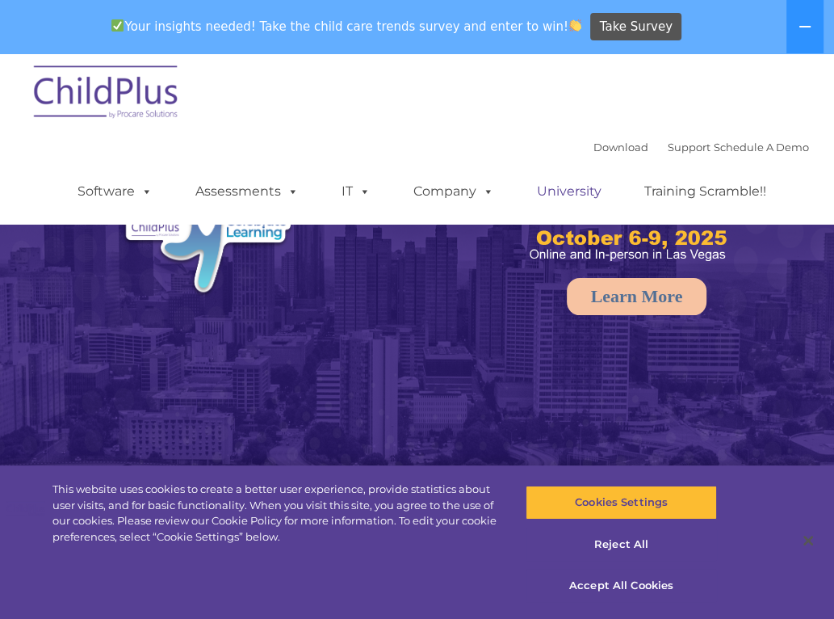 This screenshot has width=834, height=619. Describe the element at coordinates (622, 502) in the screenshot. I see `button: Cookies Settings` at that location.